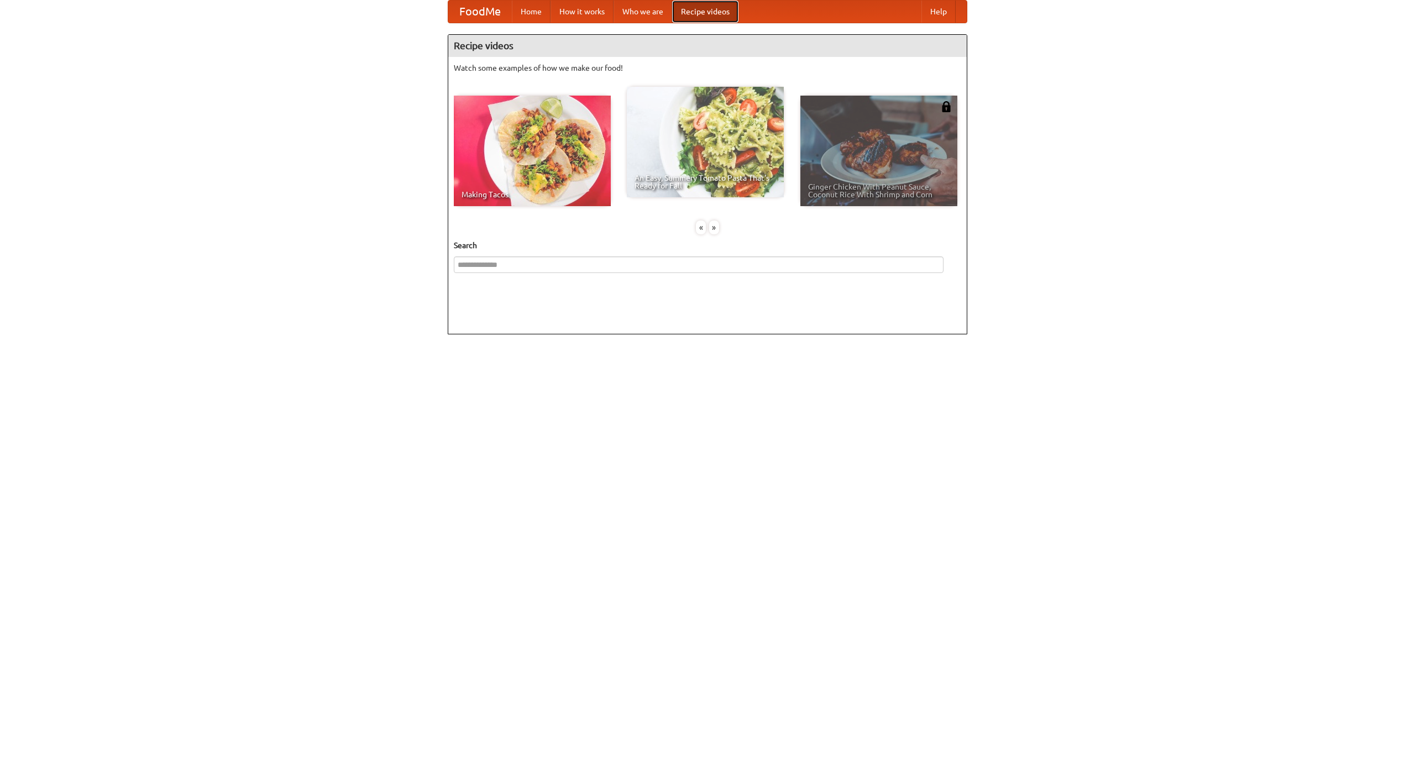  Describe the element at coordinates (582, 12) in the screenshot. I see `a: How it works` at that location.